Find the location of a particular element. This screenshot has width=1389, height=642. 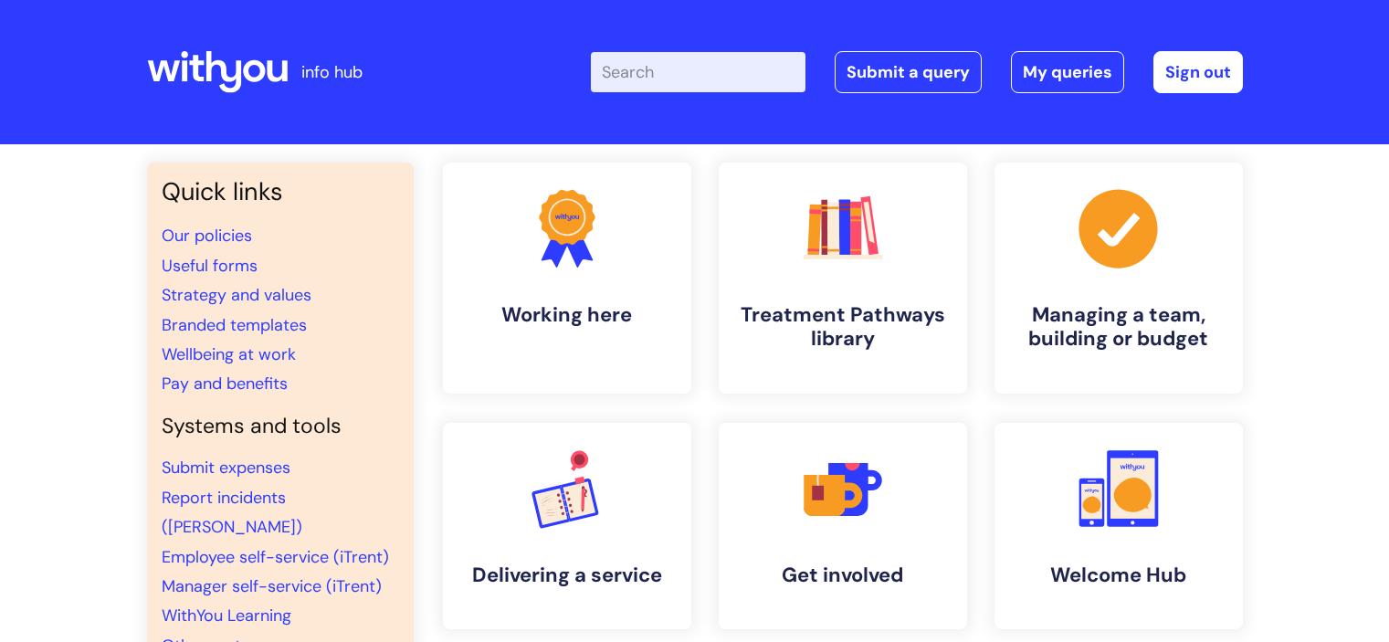

a: Delivering a service is located at coordinates (567, 526).